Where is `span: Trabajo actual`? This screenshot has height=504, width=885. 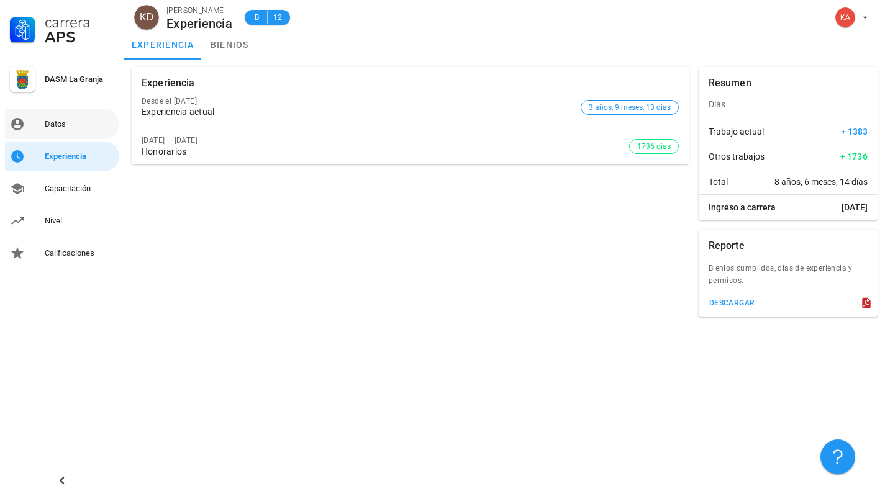
span: Trabajo actual is located at coordinates (736, 132).